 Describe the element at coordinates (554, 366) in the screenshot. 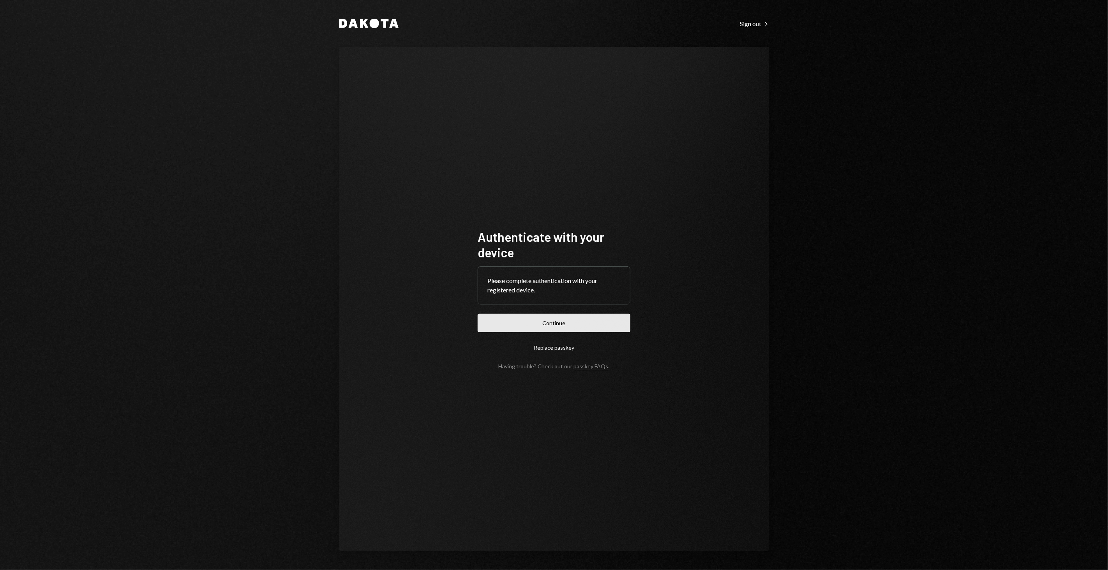

I see `div: Having trouble? Check out our .` at that location.